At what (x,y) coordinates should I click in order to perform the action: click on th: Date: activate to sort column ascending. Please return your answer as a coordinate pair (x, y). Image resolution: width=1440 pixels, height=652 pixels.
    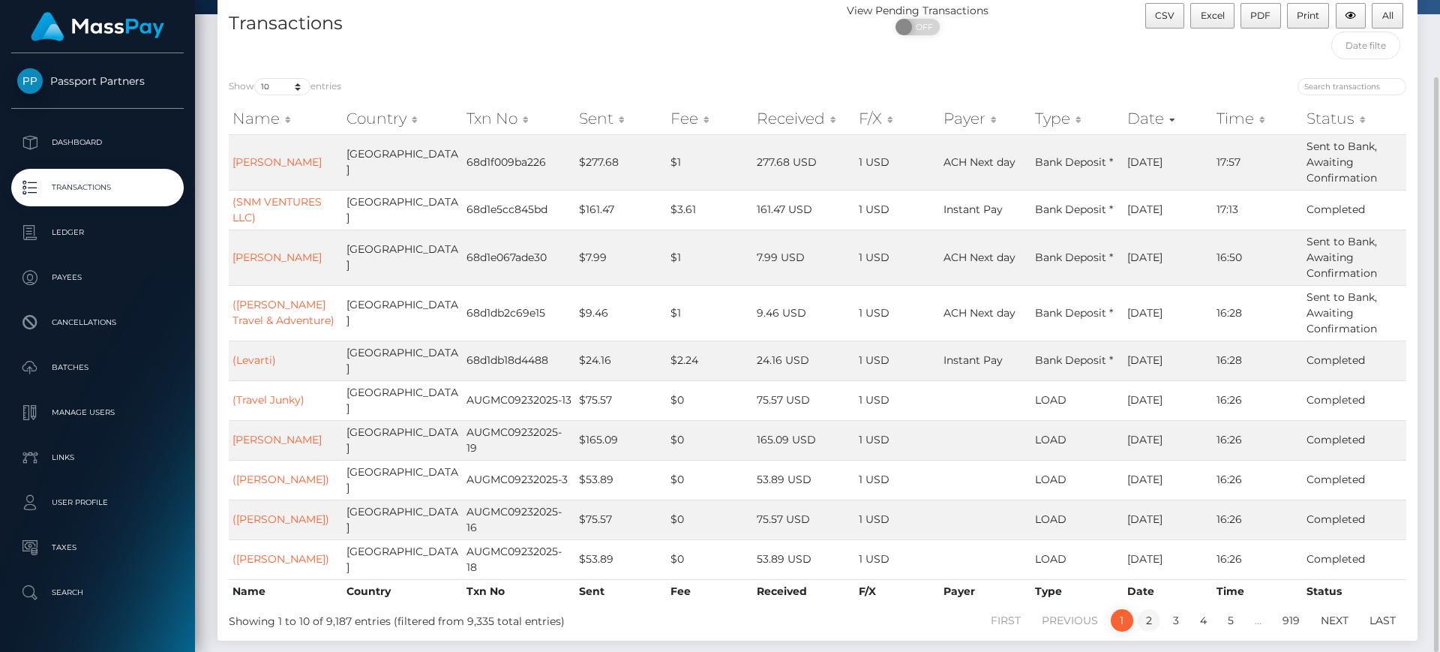
    Looking at the image, I should click on (1169, 119).